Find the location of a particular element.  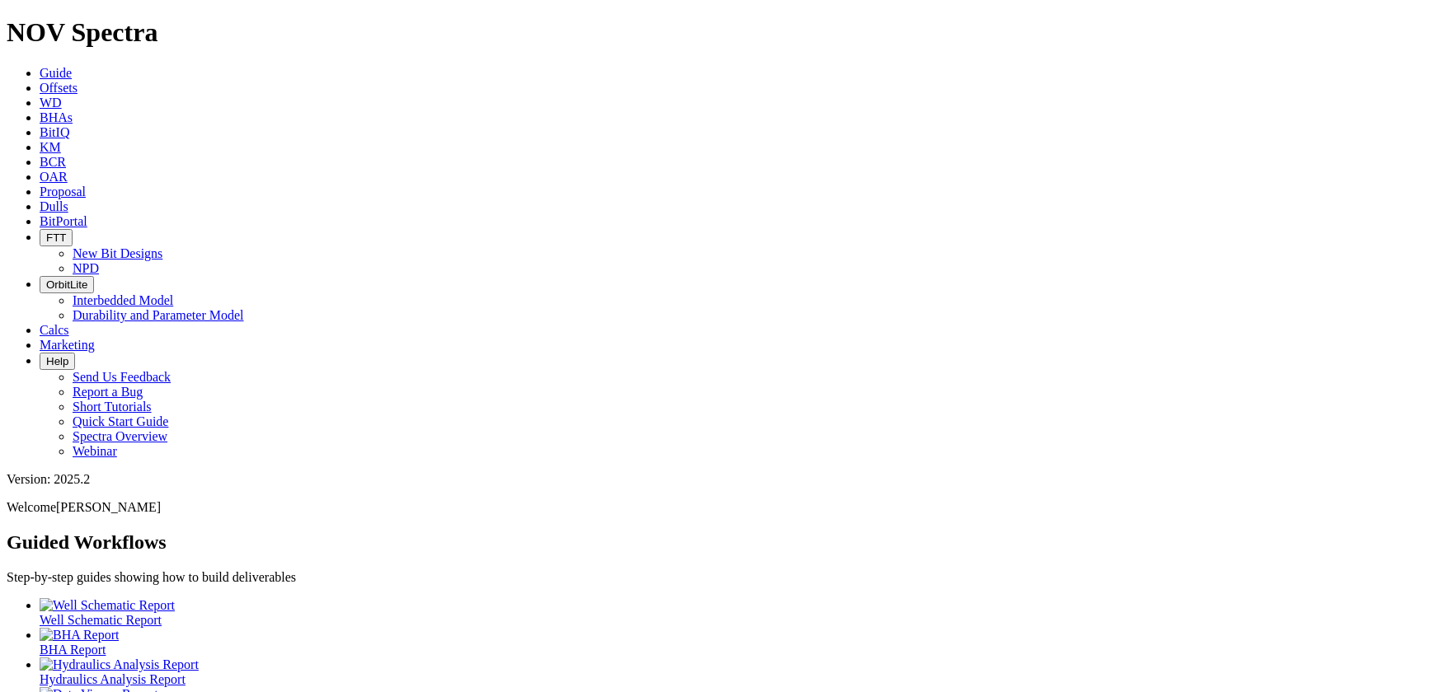

button: FTT is located at coordinates (56, 237).